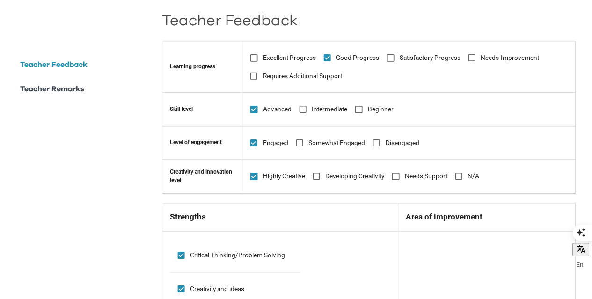 The width and height of the screenshot is (592, 299). Describe the element at coordinates (217, 289) in the screenshot. I see `span: Creativity and ideas` at that location.